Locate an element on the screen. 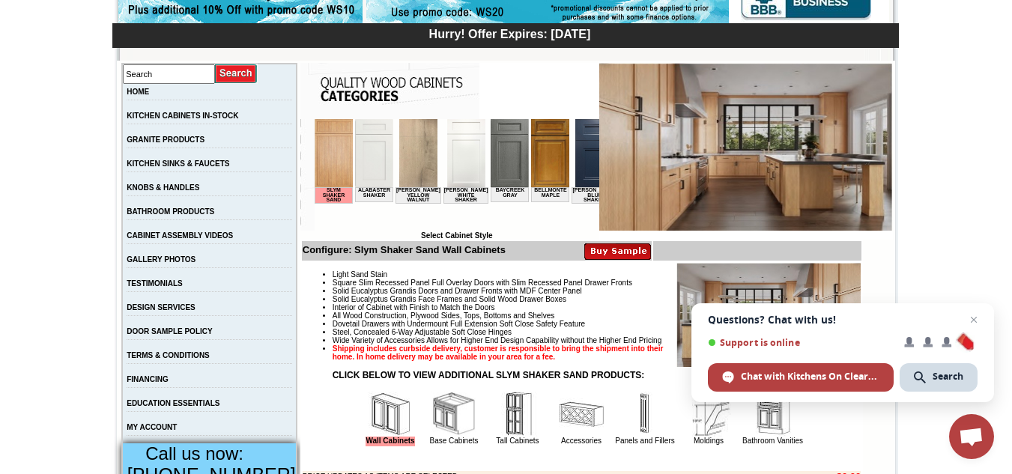 The height and width of the screenshot is (474, 1012). a: KITCHEN SINKS & FAUCETS is located at coordinates (178, 163).